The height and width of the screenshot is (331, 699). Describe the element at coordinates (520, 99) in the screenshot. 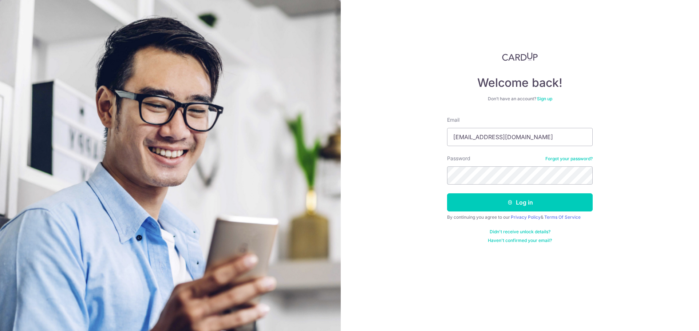

I see `div: Don’t have an account?` at that location.